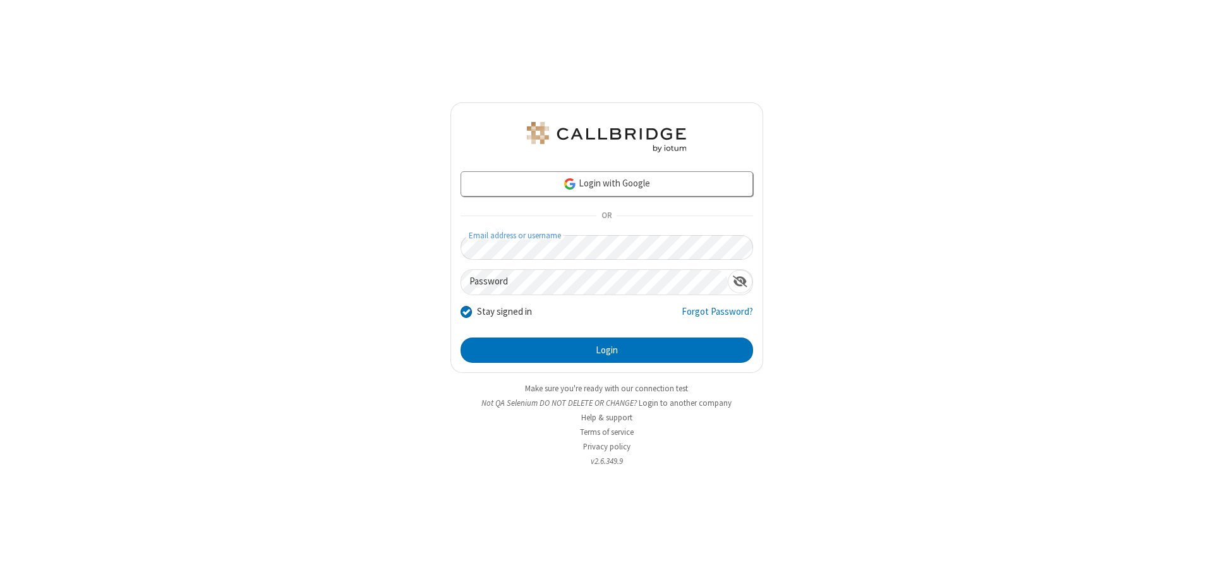 Image resolution: width=1213 pixels, height=579 pixels. What do you see at coordinates (606, 388) in the screenshot?
I see `a: Make sure you're ready with our connection test` at bounding box center [606, 388].